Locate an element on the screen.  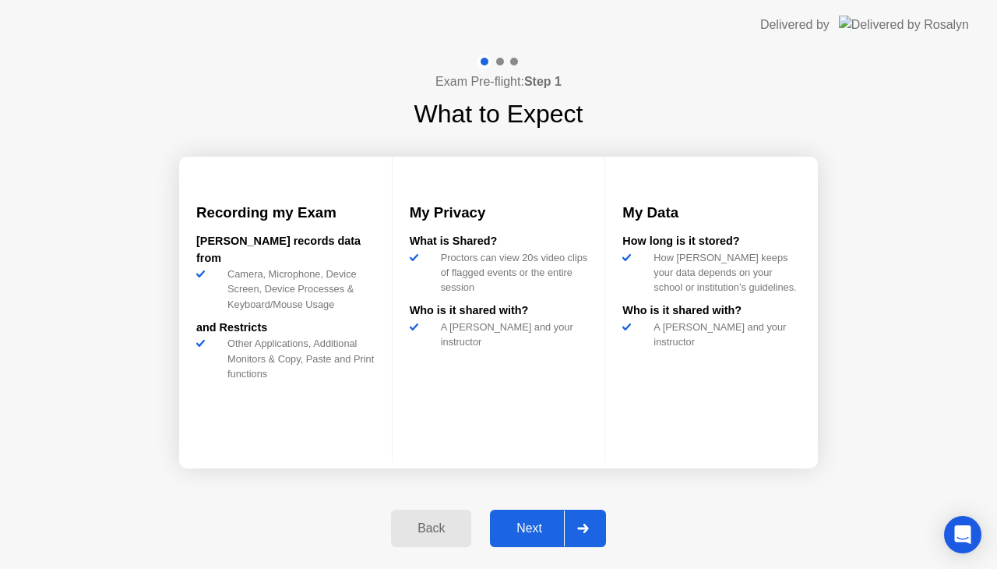
div: Camera, Microphone, Device Screen, Device Processes & Keyboard/Mouse Usage is located at coordinates (297, 289).